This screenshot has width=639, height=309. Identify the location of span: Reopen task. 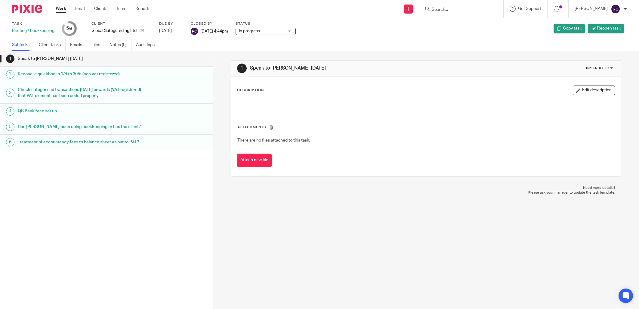
(609, 28).